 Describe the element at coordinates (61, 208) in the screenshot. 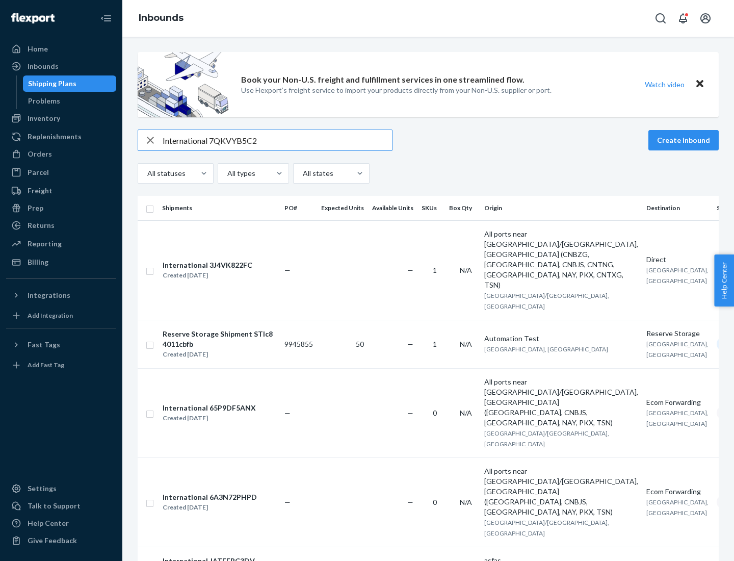

I see `a: Prep` at that location.